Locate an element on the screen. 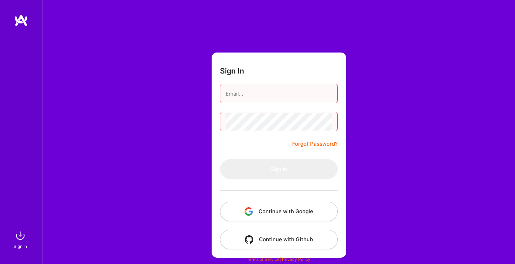 The height and width of the screenshot is (264, 515). button: Continue with Google is located at coordinates (279, 212).